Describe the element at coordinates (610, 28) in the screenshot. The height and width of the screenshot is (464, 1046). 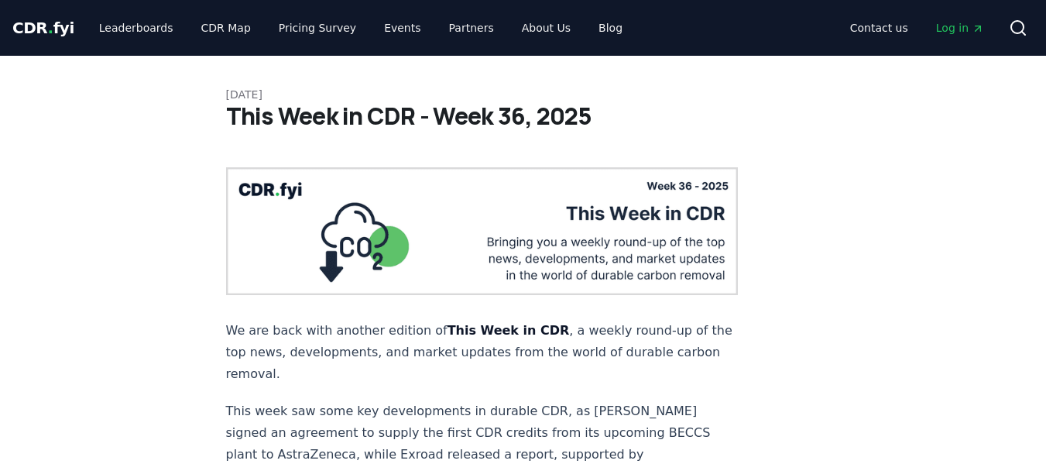
I see `a: Blog` at that location.